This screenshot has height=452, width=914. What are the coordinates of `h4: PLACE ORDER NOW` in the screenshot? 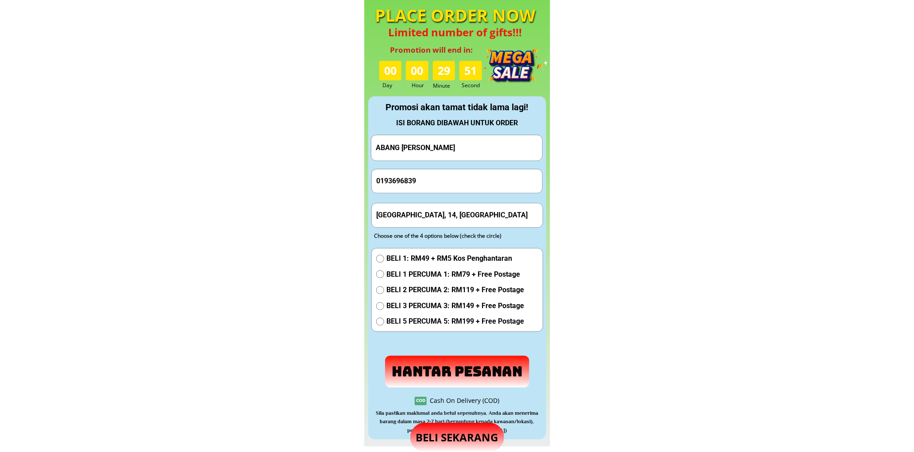 It's located at (455, 15).